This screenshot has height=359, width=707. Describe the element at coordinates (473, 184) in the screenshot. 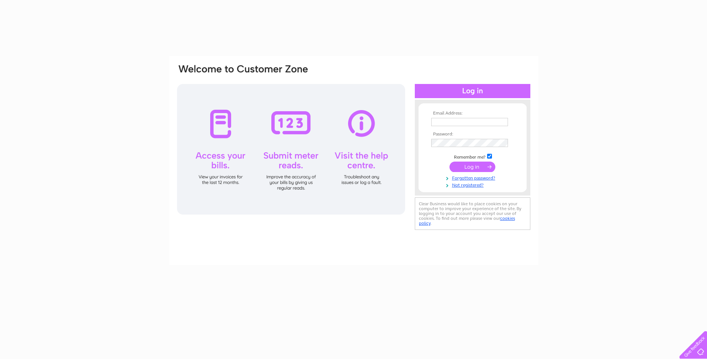

I see `a: Not registered?` at that location.